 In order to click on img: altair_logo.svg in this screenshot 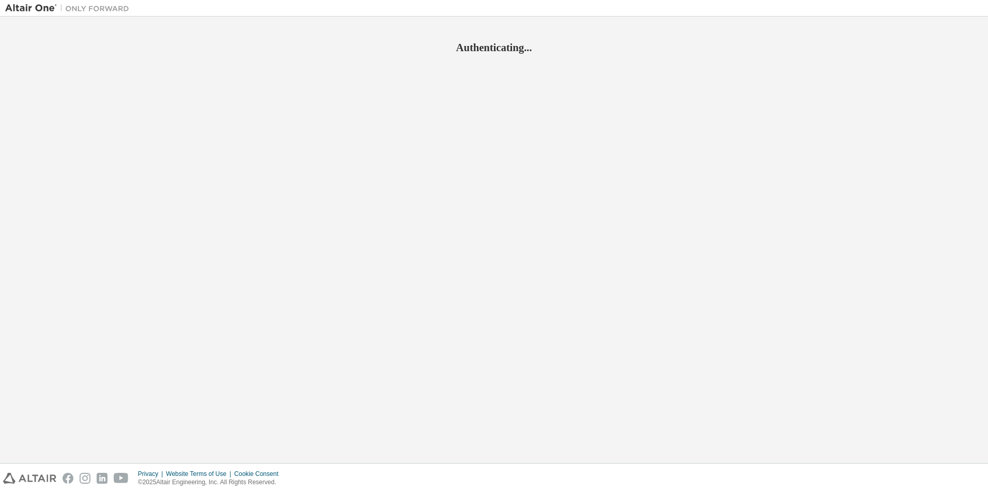, I will do `click(29, 478)`.